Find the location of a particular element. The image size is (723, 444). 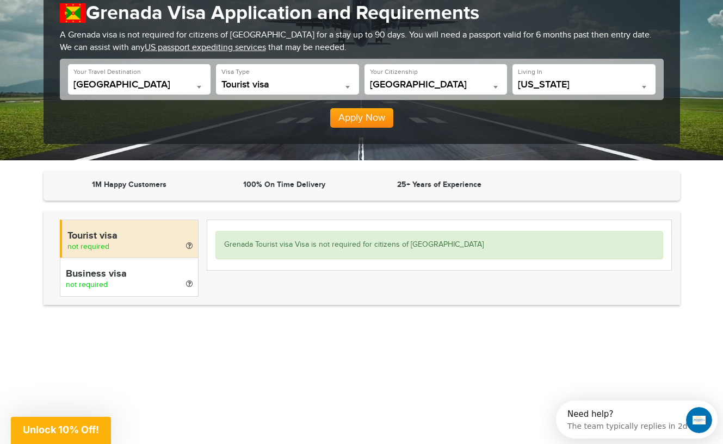

strong: 1M Happy Customers is located at coordinates (129, 184).